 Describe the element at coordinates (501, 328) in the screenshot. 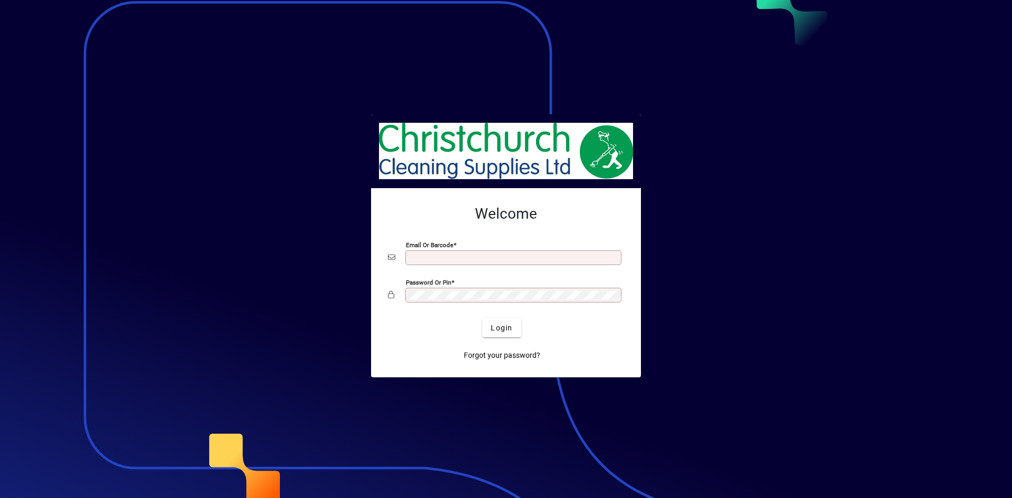

I see `button: Login` at that location.